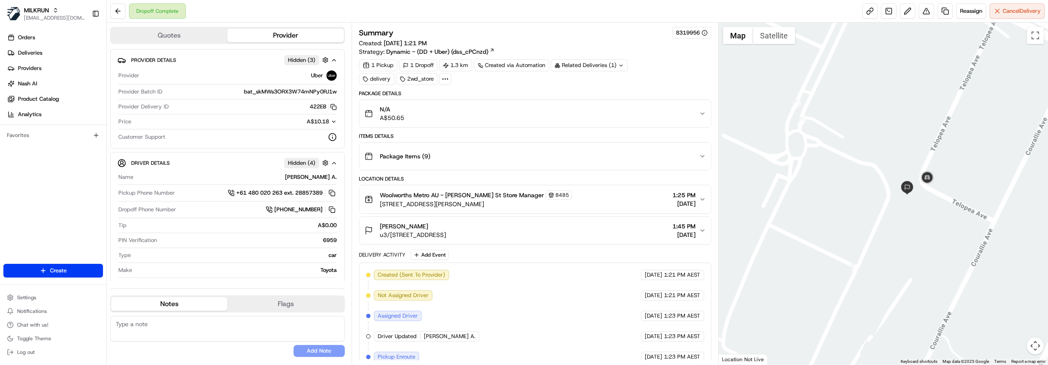 This screenshot has width=1048, height=365. Describe the element at coordinates (53, 271) in the screenshot. I see `button: Create` at that location.